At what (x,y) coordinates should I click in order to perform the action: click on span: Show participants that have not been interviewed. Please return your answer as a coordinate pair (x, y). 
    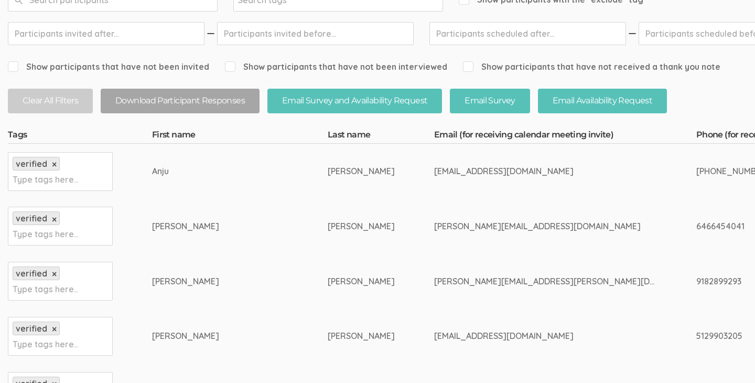
    Looking at the image, I should click on (336, 67).